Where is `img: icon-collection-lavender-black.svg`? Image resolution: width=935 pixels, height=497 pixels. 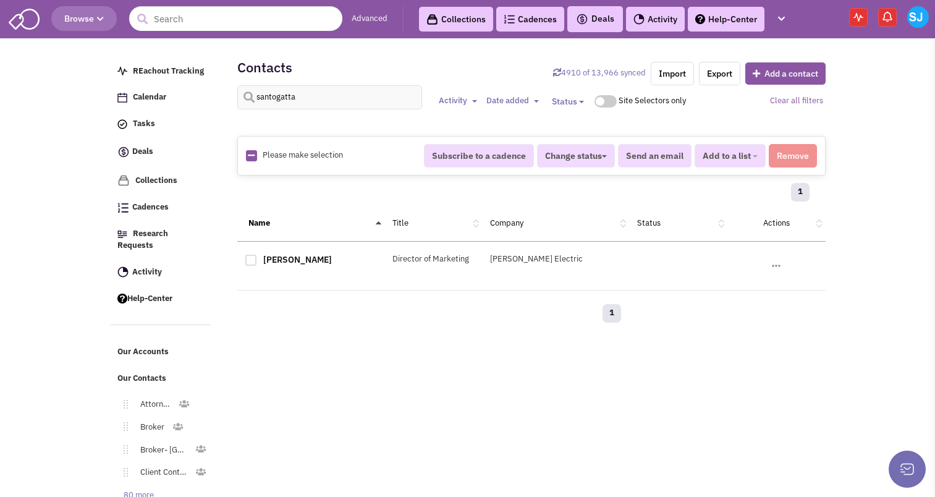 img: icon-collection-lavender-black.svg is located at coordinates (432, 19).